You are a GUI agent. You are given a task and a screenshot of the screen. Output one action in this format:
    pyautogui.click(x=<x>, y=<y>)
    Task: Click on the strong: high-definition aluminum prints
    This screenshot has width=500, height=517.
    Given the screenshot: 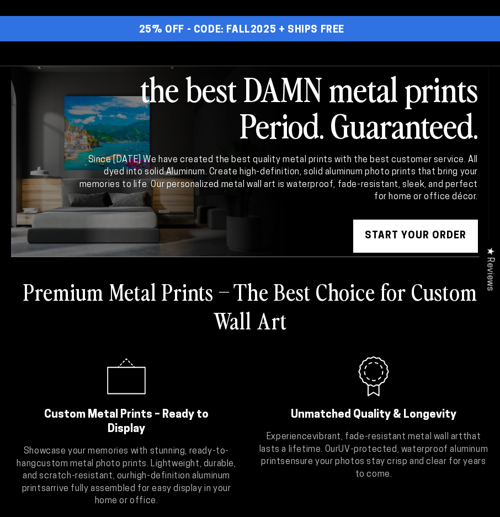 What is the action you would take?
    pyautogui.click(x=126, y=482)
    